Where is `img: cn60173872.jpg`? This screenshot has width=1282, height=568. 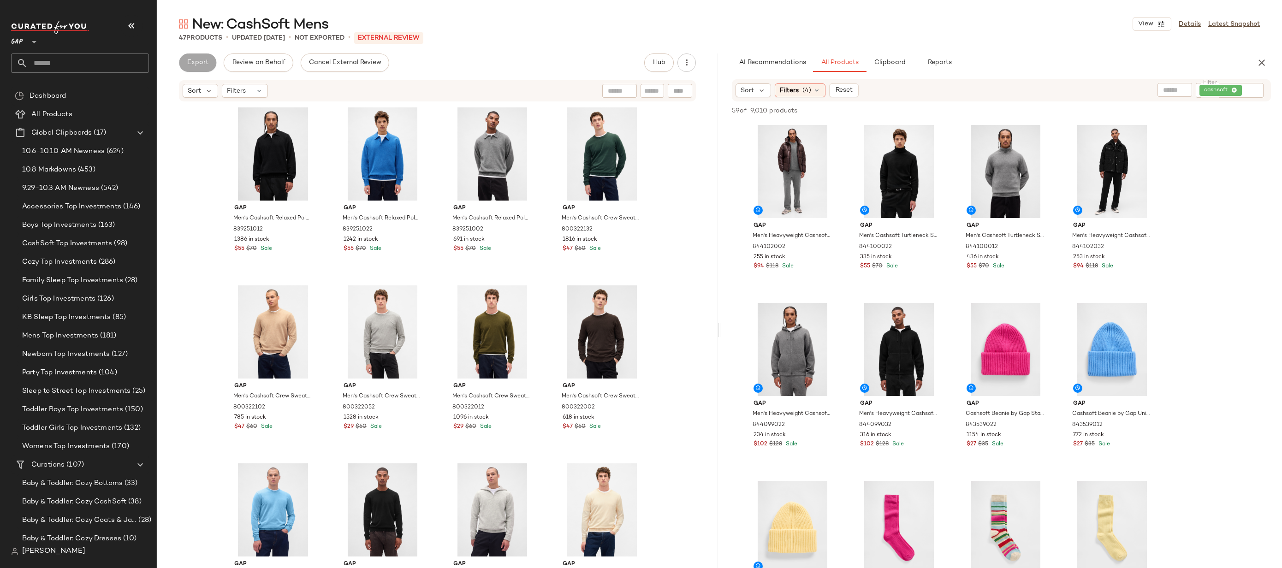 img: cn60173872.jpg is located at coordinates (492, 510).